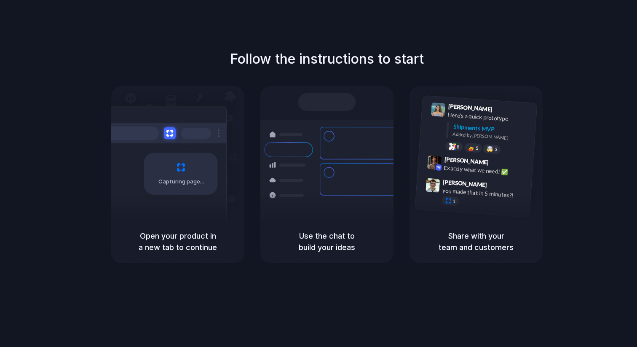  Describe the element at coordinates (486, 171) in the screenshot. I see `div: Exactly what we need! ✅` at that location.